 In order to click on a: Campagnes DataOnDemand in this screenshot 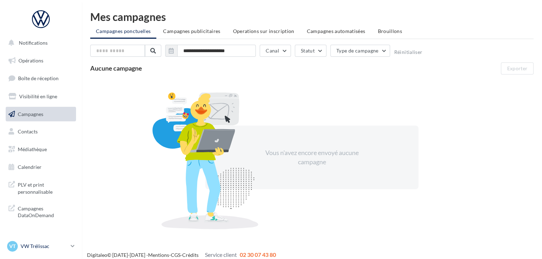, I will do `click(41, 211)`.